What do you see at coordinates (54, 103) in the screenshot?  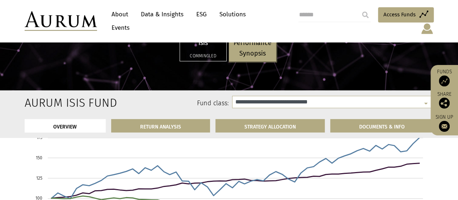 I see `h2: Aurum Isis Fund` at bounding box center [54, 103].